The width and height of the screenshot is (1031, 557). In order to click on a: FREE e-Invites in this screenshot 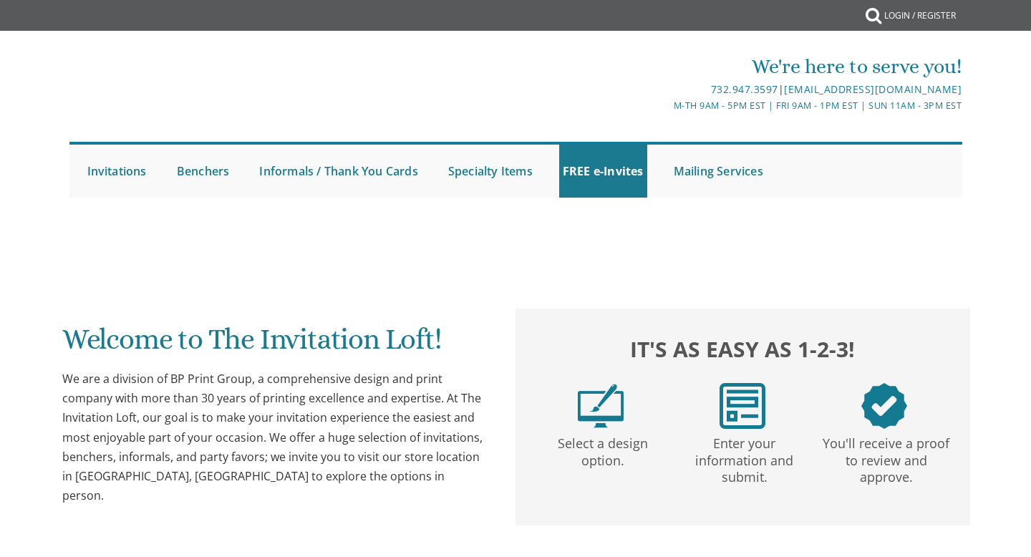, I will do `click(603, 171)`.